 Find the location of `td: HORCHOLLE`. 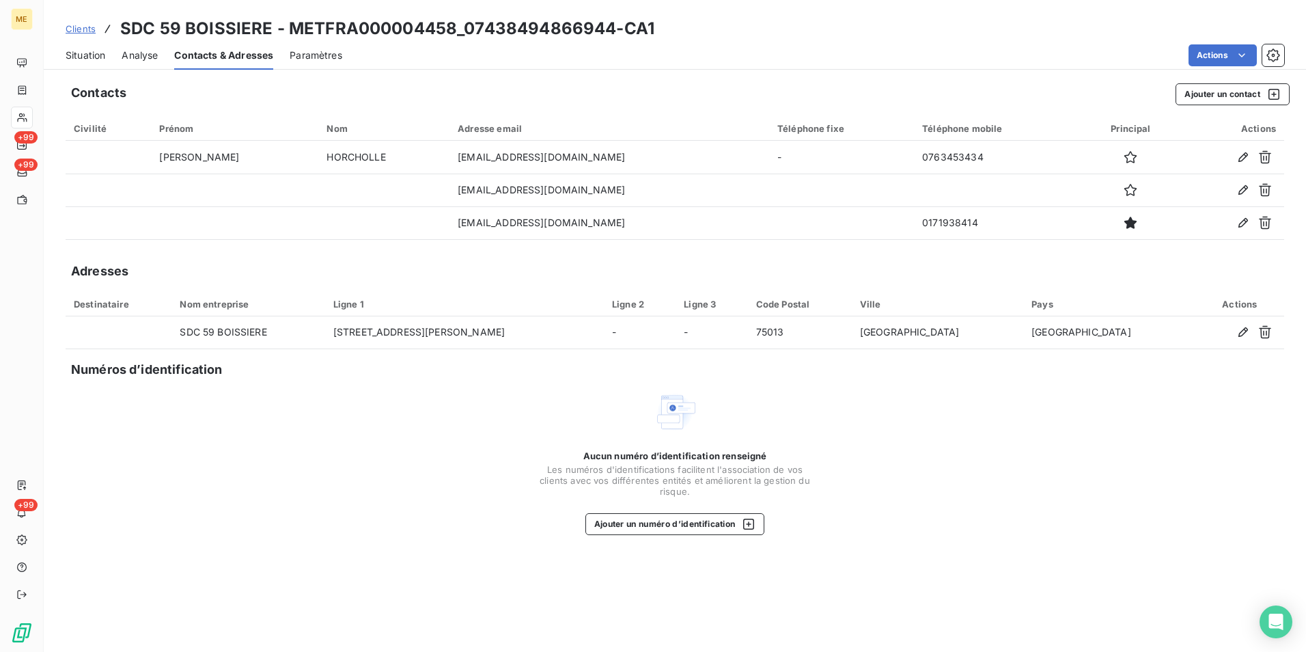

td: HORCHOLLE is located at coordinates (384, 157).